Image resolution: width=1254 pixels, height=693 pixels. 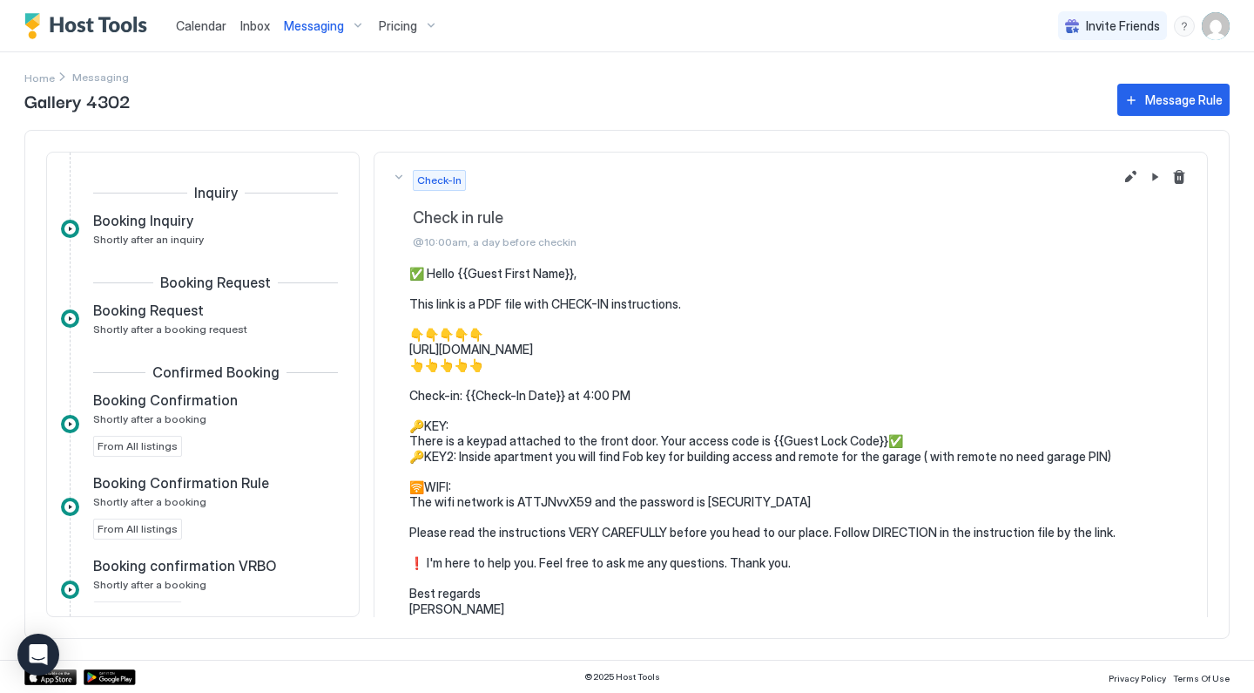 What do you see at coordinates (201, 25) in the screenshot?
I see `span: Calendar` at bounding box center [201, 25].